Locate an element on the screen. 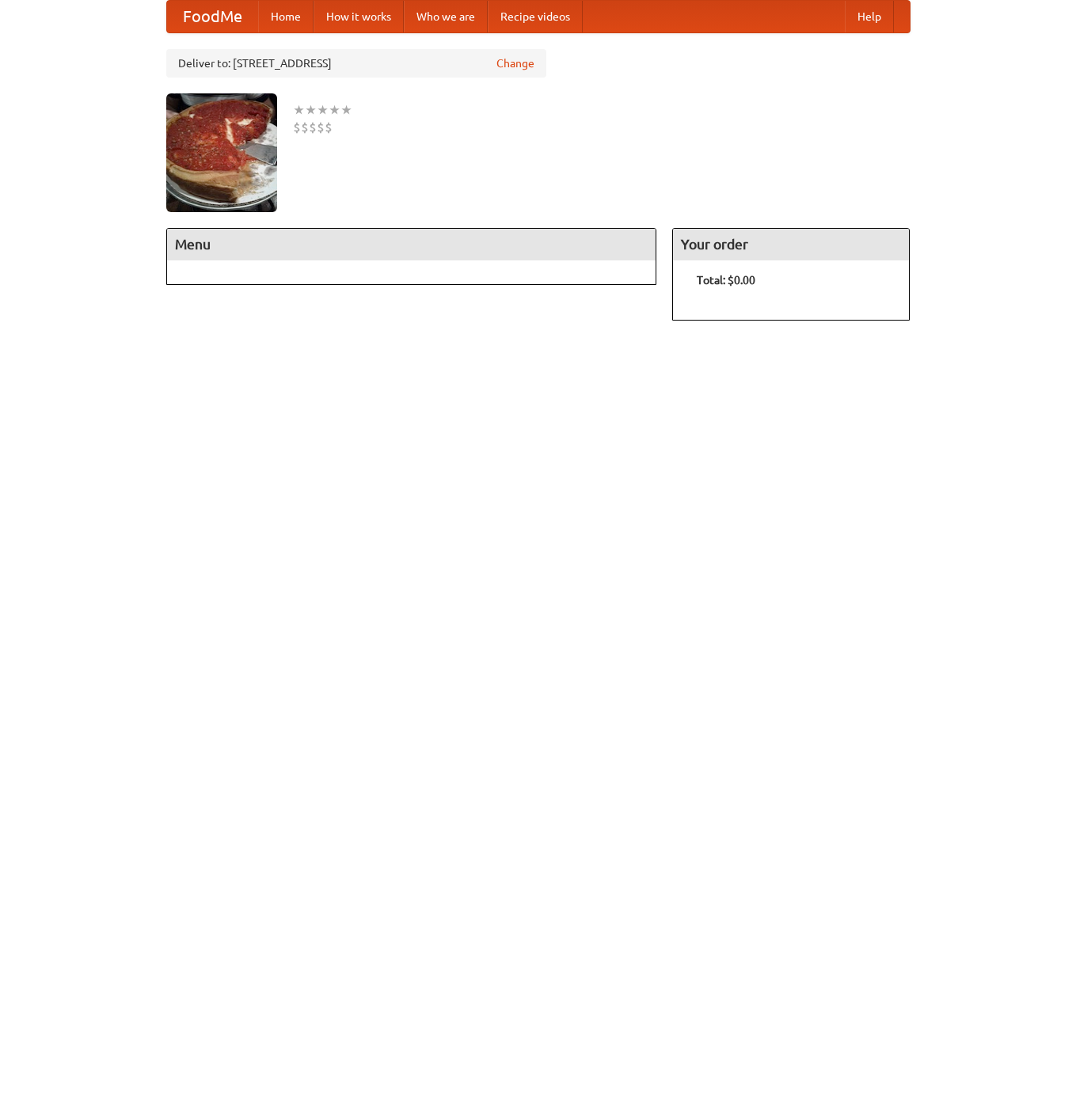 The image size is (1076, 1120). a: Who we are is located at coordinates (446, 16).